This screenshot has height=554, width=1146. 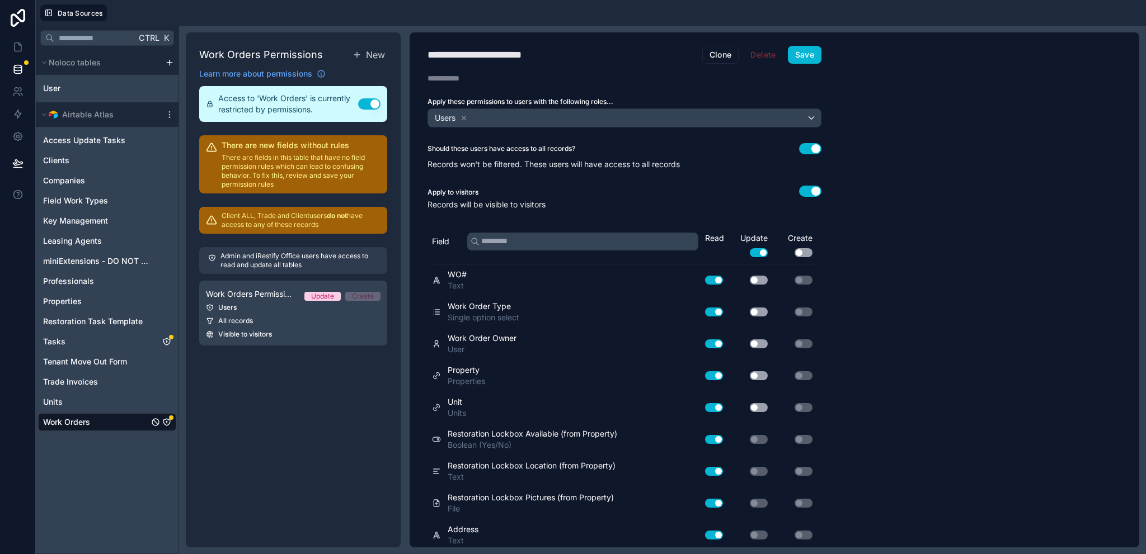 What do you see at coordinates (107, 422) in the screenshot?
I see `div: Work Orders` at bounding box center [107, 422].